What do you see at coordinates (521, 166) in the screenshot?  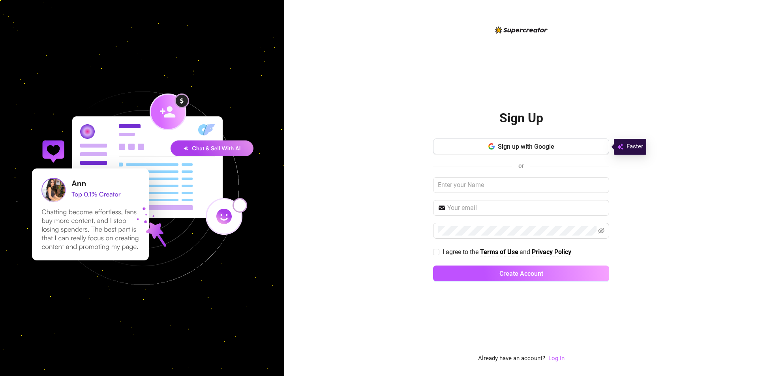 I see `span: or` at bounding box center [521, 166].